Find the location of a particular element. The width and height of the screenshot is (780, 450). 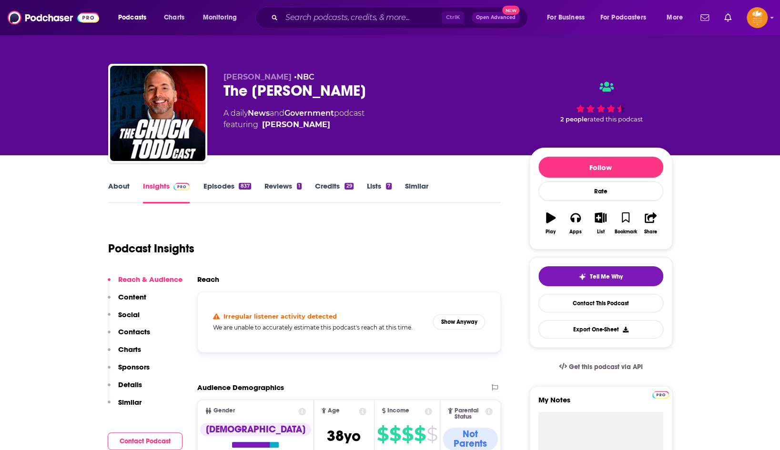

span: Podcasts is located at coordinates (132, 18).